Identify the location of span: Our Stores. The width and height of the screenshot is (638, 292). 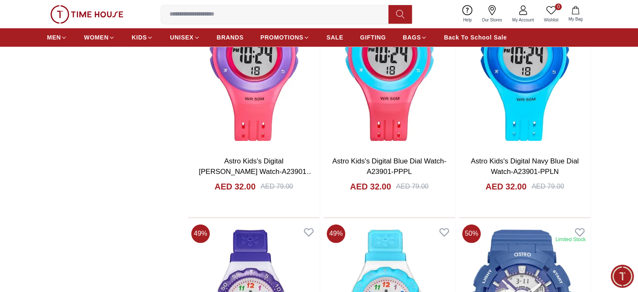
(492, 20).